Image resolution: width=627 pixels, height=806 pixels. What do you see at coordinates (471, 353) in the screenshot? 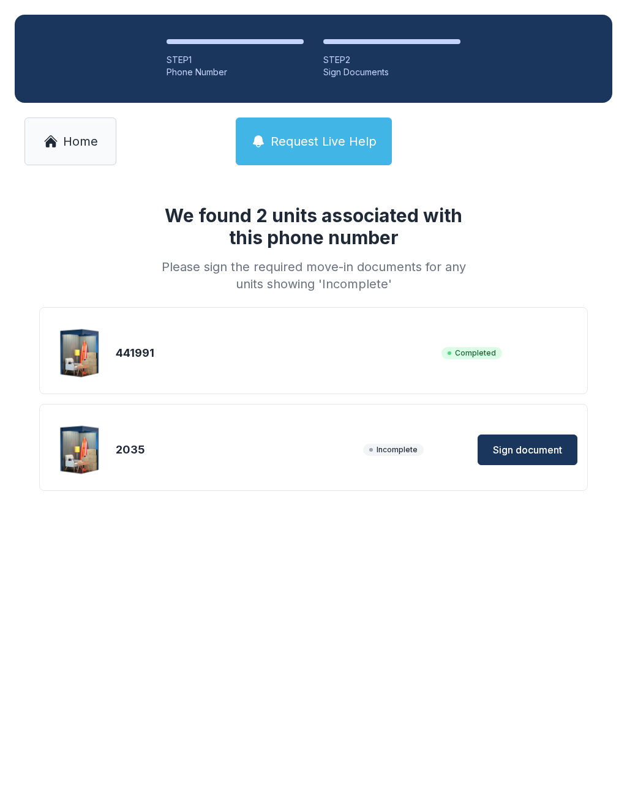
I see `span: Completed` at bounding box center [471, 353].